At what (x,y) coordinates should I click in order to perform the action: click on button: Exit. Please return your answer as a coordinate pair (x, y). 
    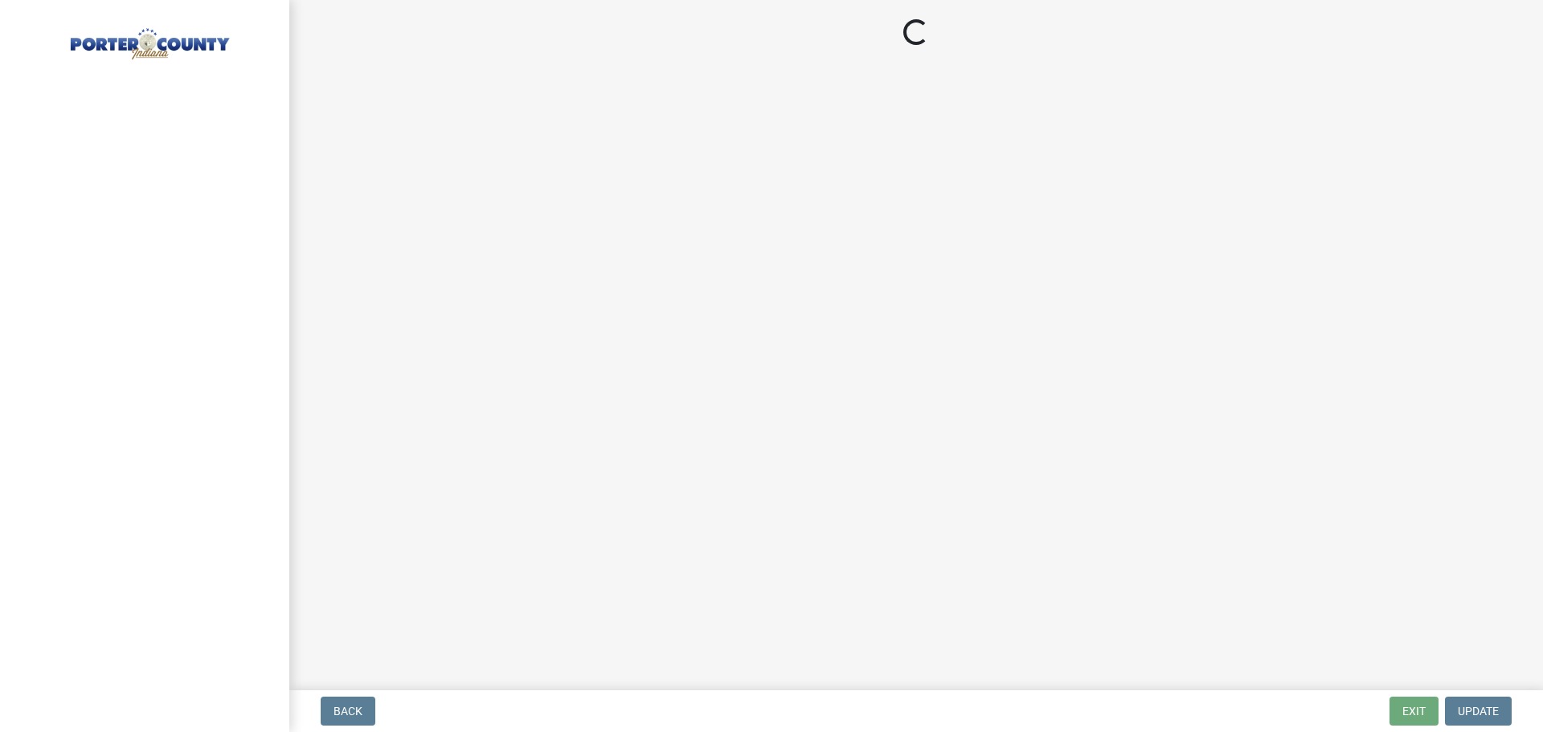
    Looking at the image, I should click on (1414, 711).